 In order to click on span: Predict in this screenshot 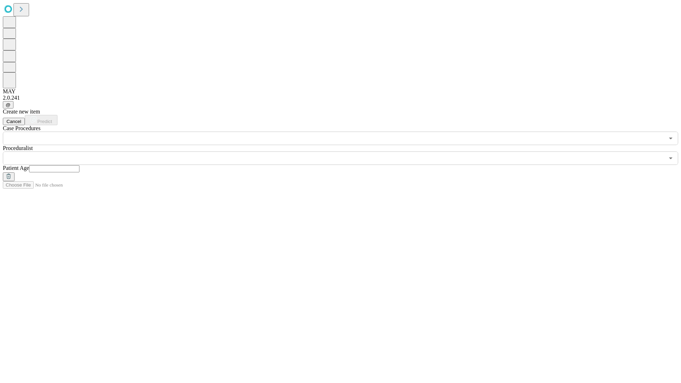, I will do `click(44, 121)`.